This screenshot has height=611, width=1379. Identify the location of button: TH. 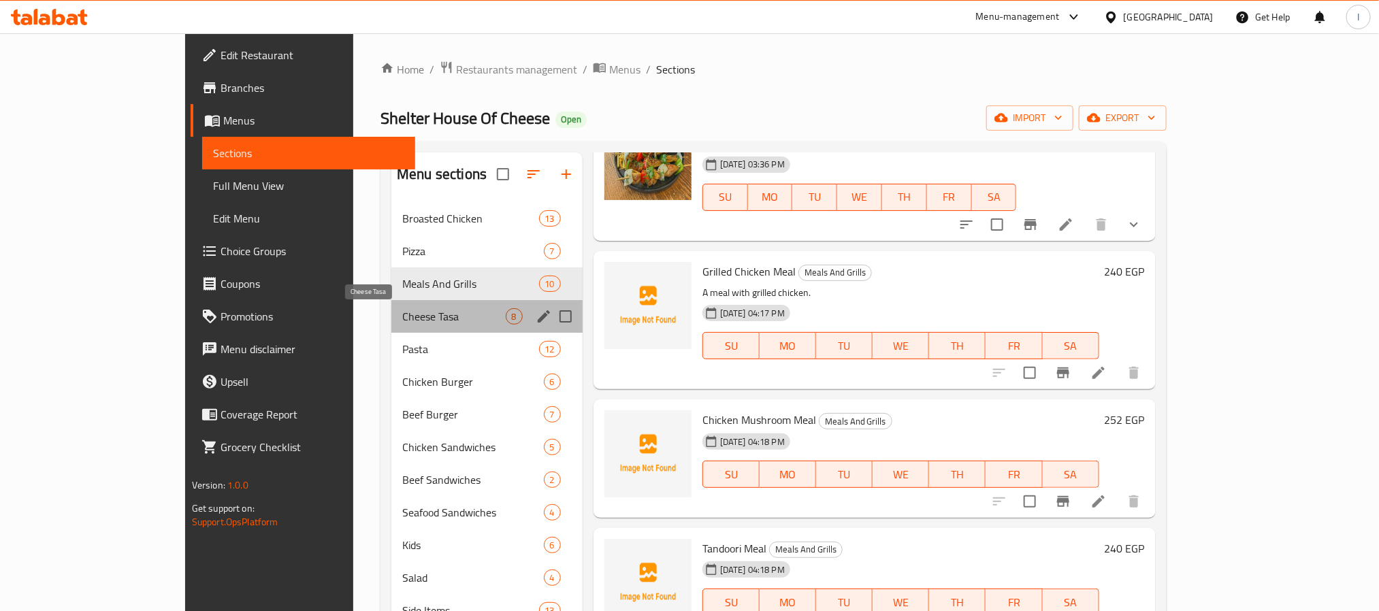
(905, 197).